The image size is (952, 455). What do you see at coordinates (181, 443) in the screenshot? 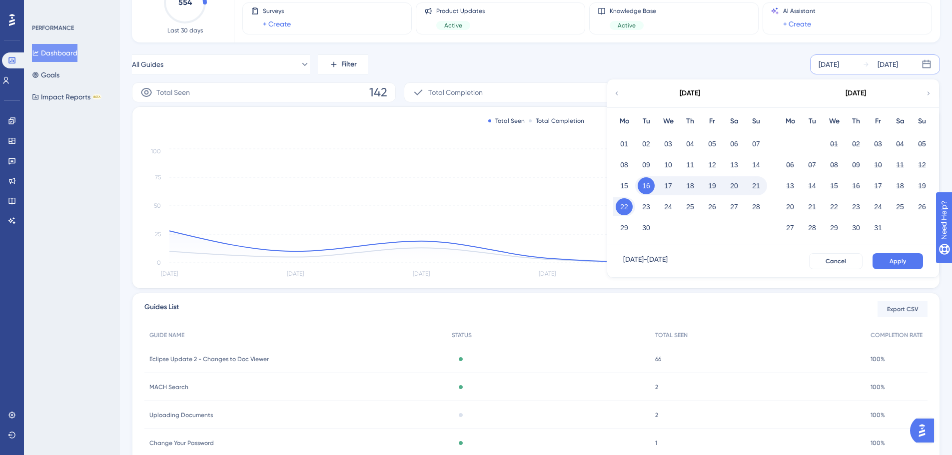
I see `span: Change Your Password` at bounding box center [181, 443].